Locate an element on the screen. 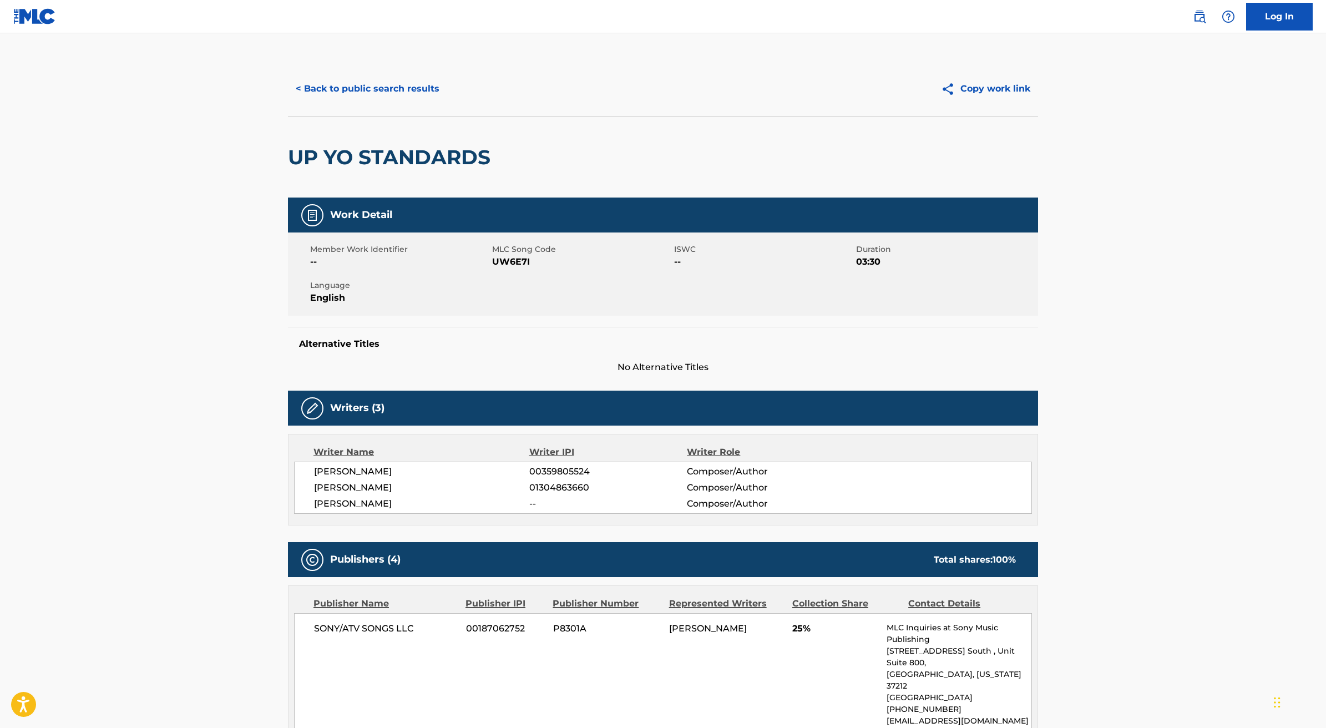 This screenshot has height=728, width=1326. div: Contact Details is located at coordinates (962, 604).